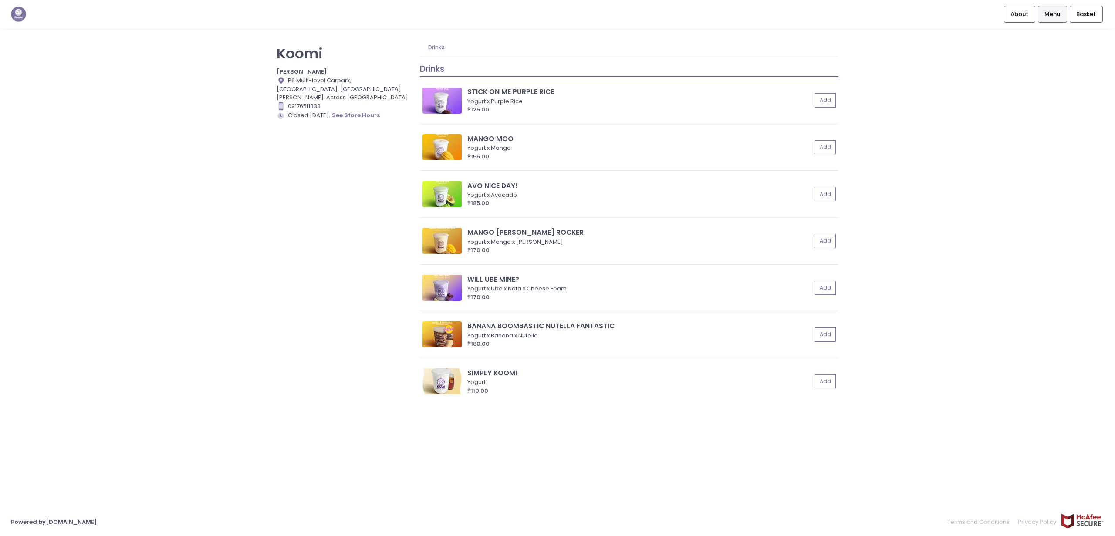 This screenshot has width=1115, height=536. Describe the element at coordinates (1052, 14) in the screenshot. I see `span: Menu` at that location.